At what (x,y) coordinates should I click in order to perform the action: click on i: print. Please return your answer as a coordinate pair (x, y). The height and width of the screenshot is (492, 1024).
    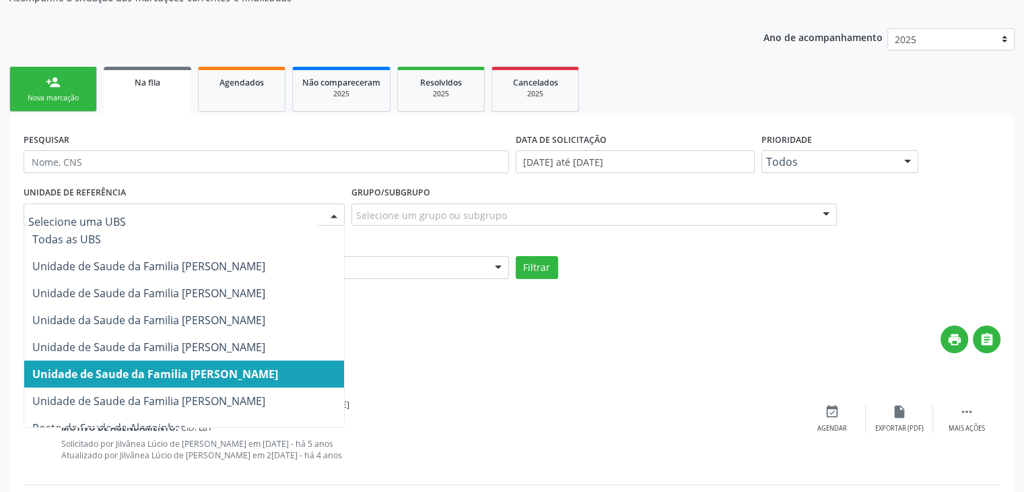
    Looking at the image, I should click on (955, 339).